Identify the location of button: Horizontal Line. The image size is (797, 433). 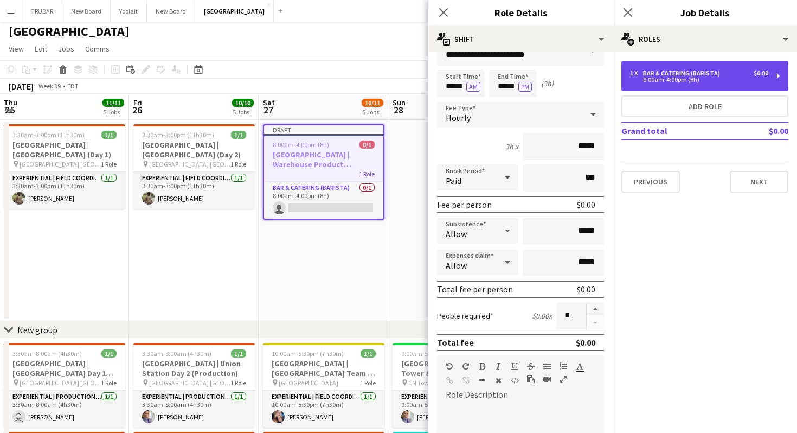
(482, 380).